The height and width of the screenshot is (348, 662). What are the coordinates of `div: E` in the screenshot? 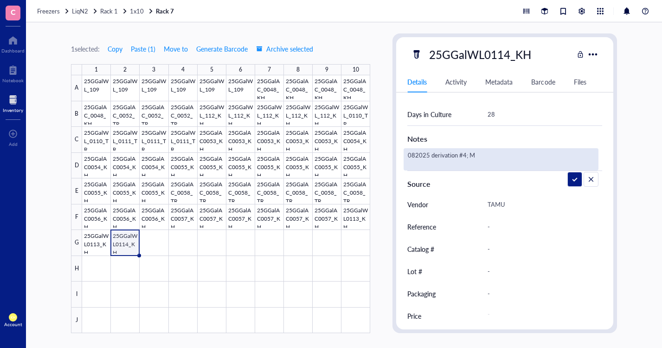 It's located at (77, 191).